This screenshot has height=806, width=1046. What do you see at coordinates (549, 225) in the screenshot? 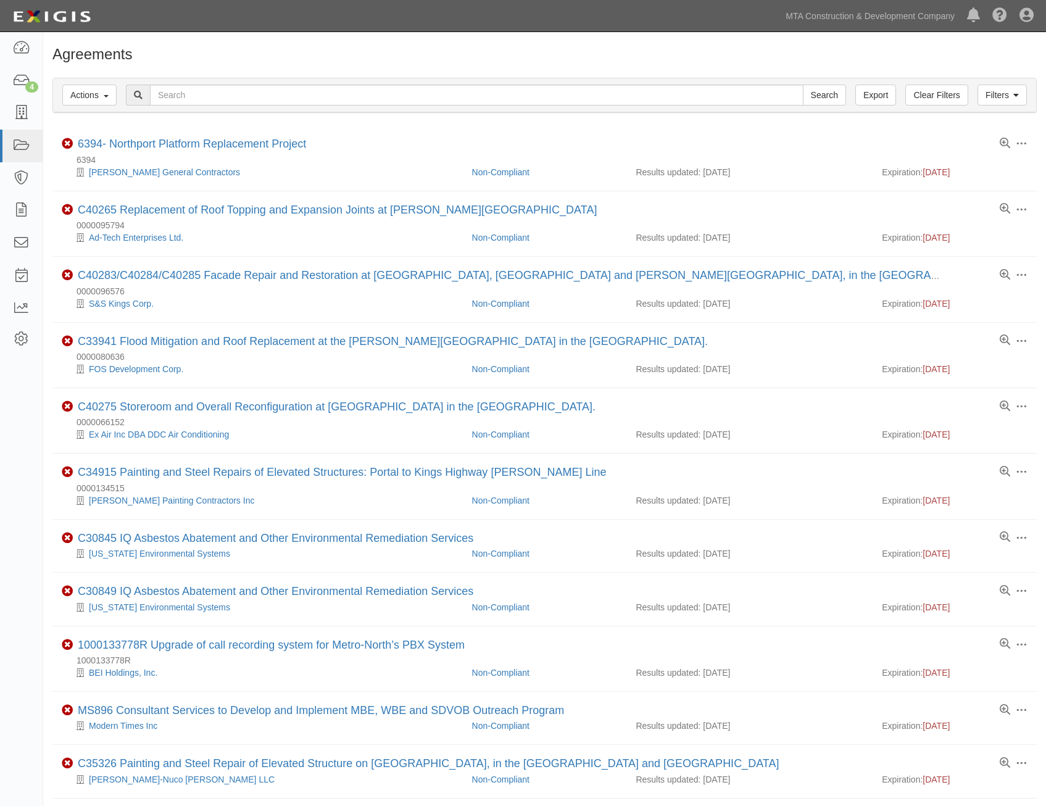
I see `div: 0000095794` at bounding box center [549, 225].